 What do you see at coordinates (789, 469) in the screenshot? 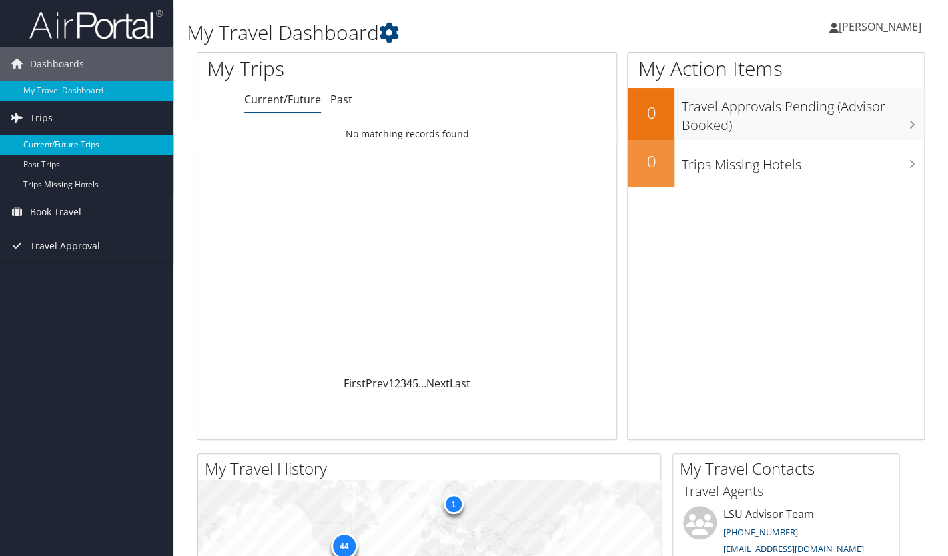
I see `h2: My Travel Contacts` at bounding box center [789, 469].